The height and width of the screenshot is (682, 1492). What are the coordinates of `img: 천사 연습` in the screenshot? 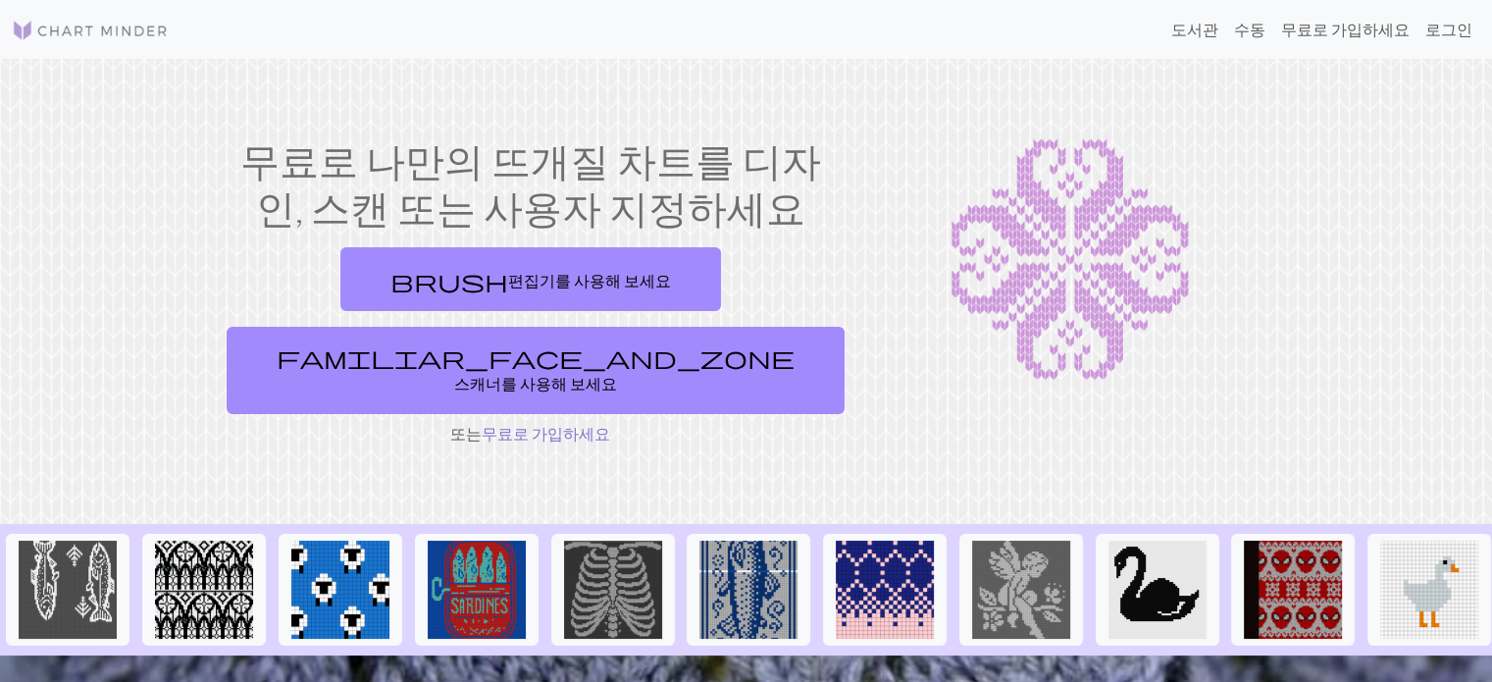 It's located at (1021, 590).